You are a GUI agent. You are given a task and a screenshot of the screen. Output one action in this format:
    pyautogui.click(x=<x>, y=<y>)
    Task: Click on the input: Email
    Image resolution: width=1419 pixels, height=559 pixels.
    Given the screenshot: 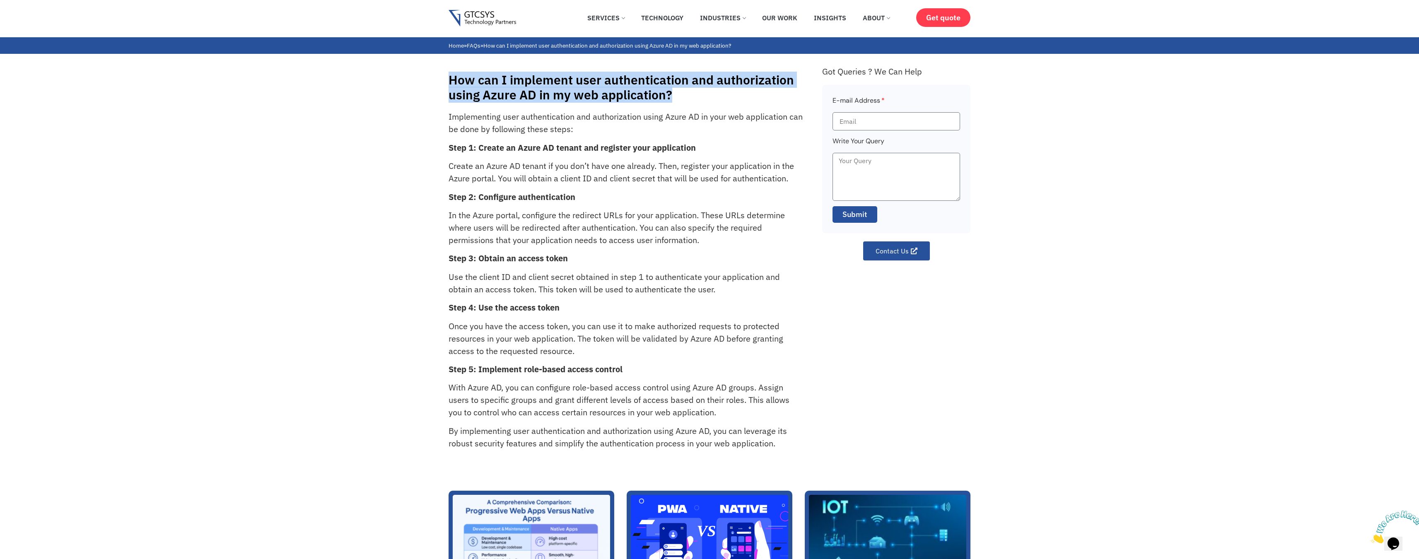 What is the action you would take?
    pyautogui.click(x=896, y=121)
    